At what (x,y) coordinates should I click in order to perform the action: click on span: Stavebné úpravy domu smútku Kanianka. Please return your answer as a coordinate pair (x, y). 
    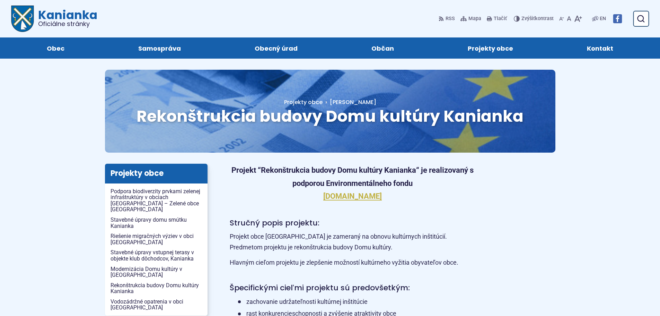
    Looking at the image, I should click on (156, 222).